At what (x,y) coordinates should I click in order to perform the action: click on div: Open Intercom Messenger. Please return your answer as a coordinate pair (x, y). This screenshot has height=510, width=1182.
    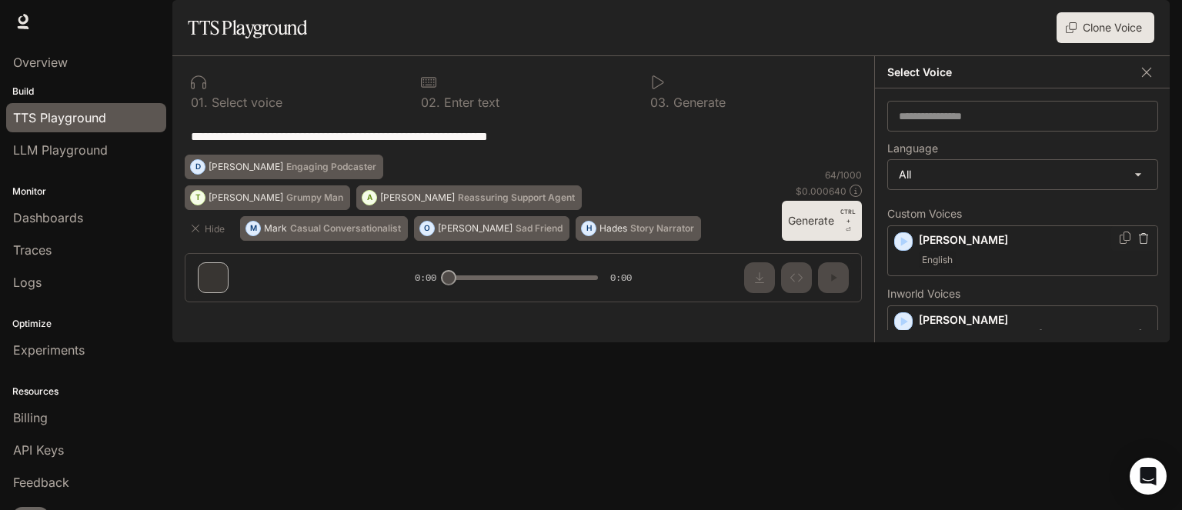
    Looking at the image, I should click on (1148, 476).